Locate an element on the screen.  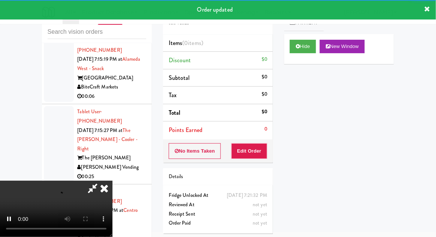
div: Receipt Sent is located at coordinates (218, 214).